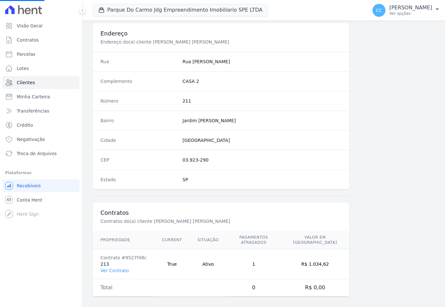 The height and width of the screenshot is (307, 445). I want to click on span: Transferências, so click(33, 111).